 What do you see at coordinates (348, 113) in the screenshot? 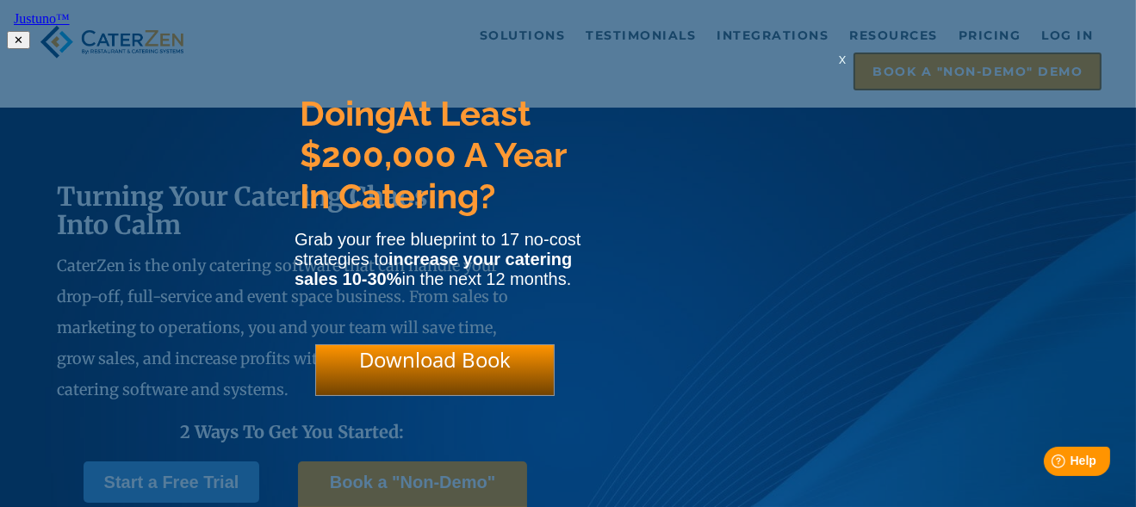
I see `span: Doing` at bounding box center [348, 113].